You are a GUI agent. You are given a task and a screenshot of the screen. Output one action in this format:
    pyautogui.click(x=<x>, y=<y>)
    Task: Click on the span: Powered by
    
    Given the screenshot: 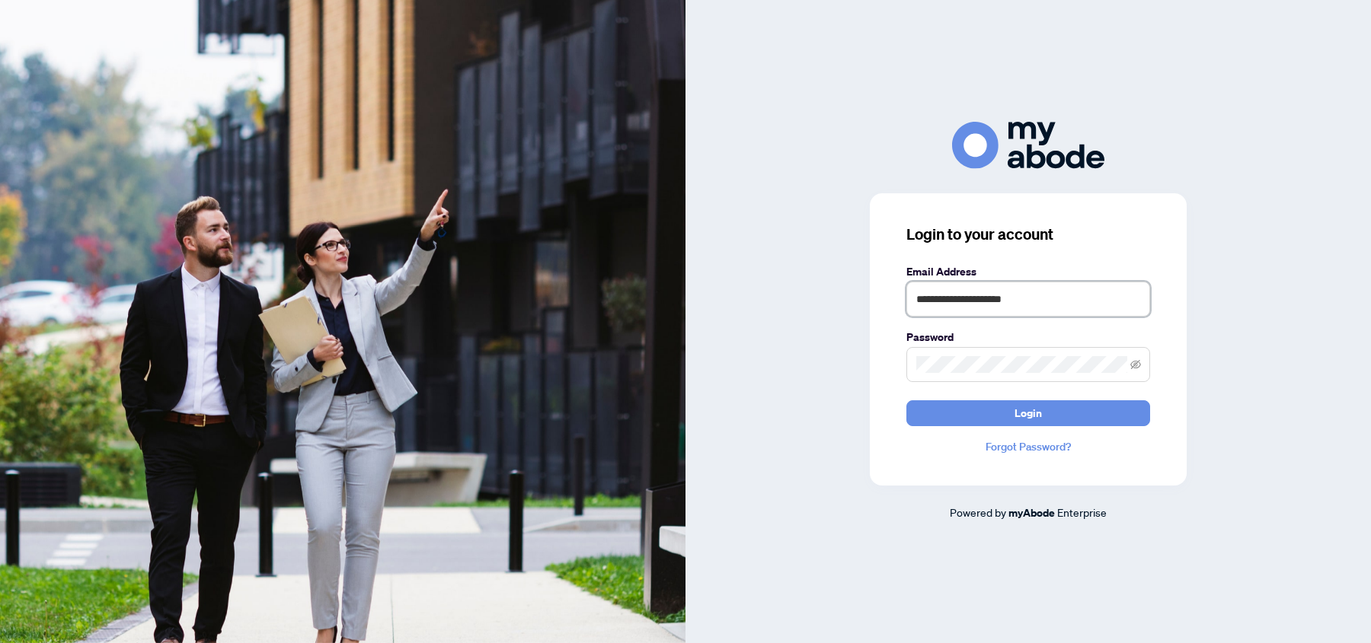 What is the action you would take?
    pyautogui.click(x=978, y=513)
    